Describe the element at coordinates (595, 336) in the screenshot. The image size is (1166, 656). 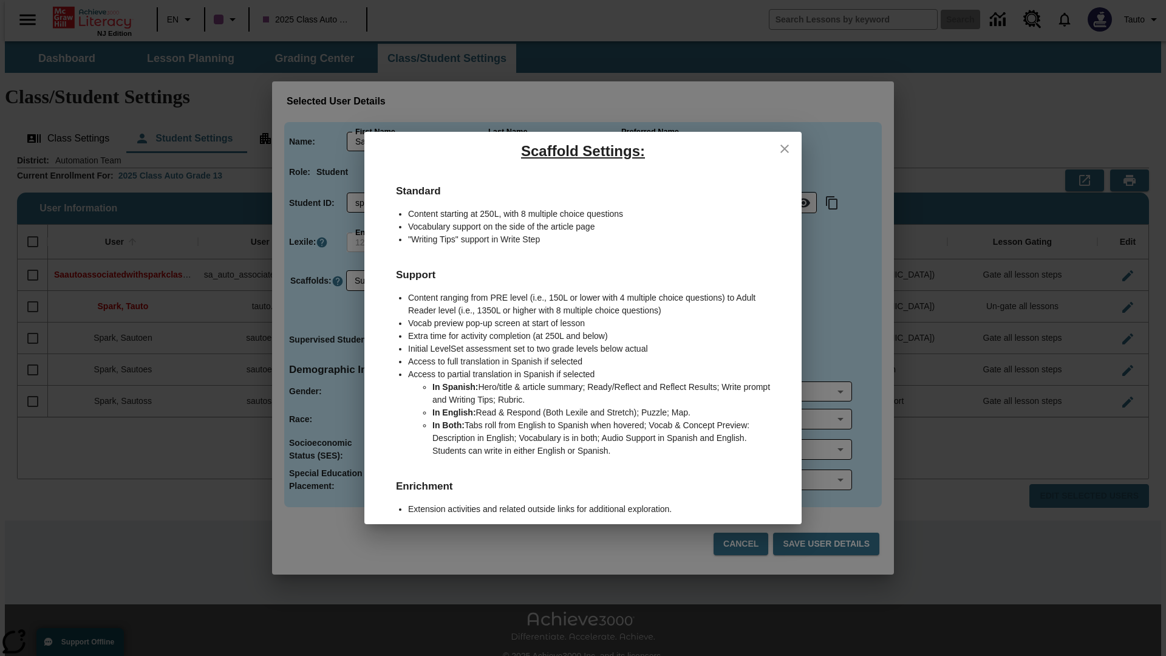
I see `li: Extra time for activity completion (at 250L and below)` at that location.